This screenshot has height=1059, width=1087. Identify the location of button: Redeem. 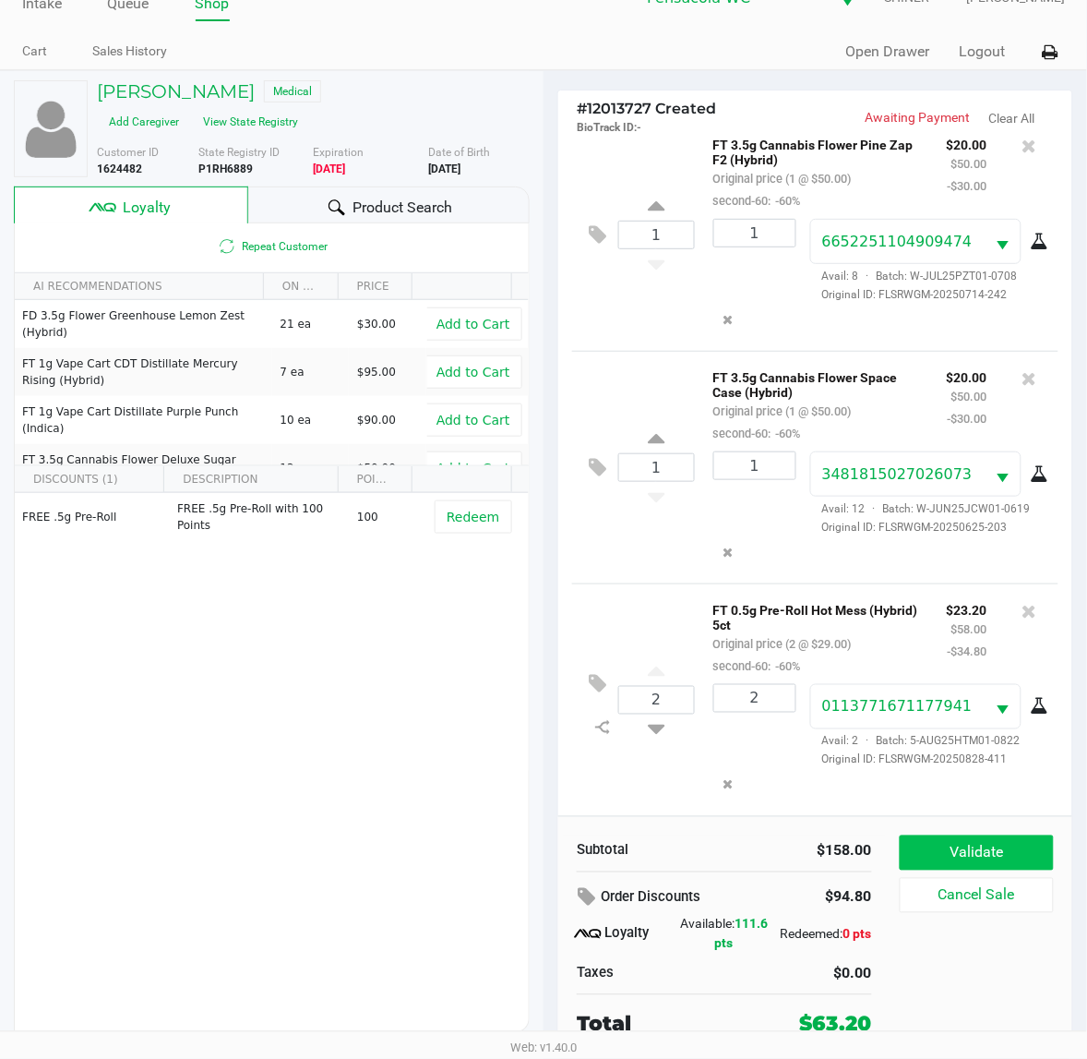
(473, 517).